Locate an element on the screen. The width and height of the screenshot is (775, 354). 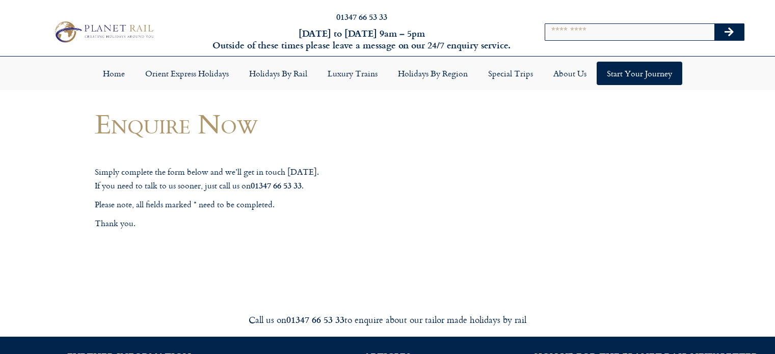
a: About Us is located at coordinates (570, 73).